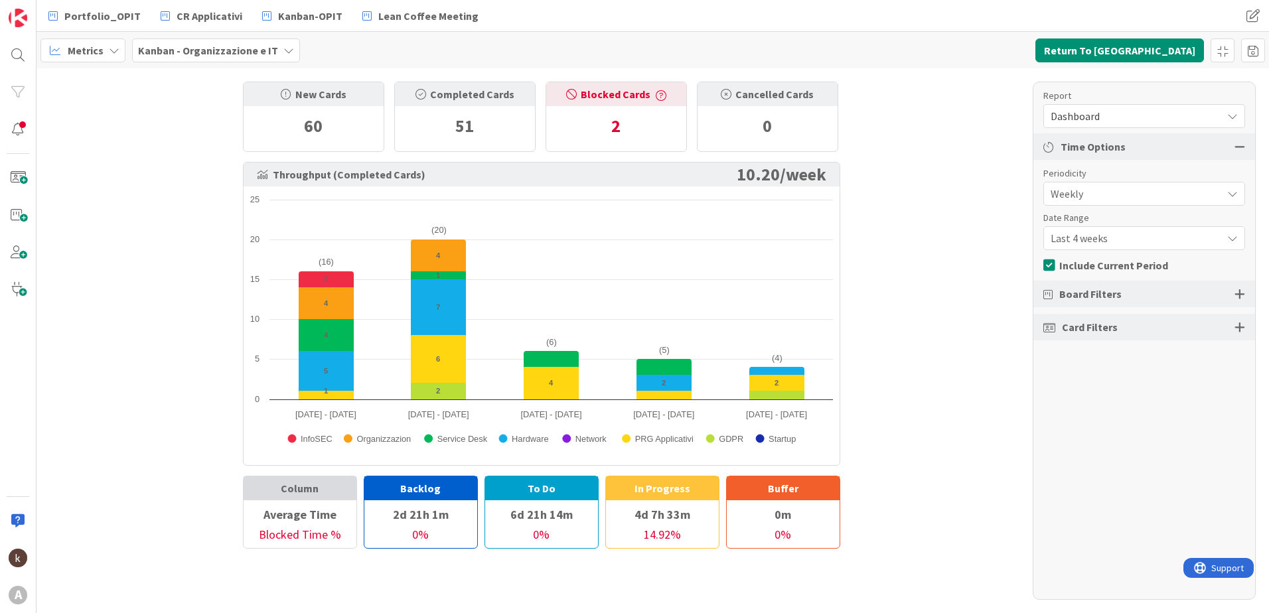  What do you see at coordinates (302, 16) in the screenshot?
I see `a: Kanban-OPIT` at bounding box center [302, 16].